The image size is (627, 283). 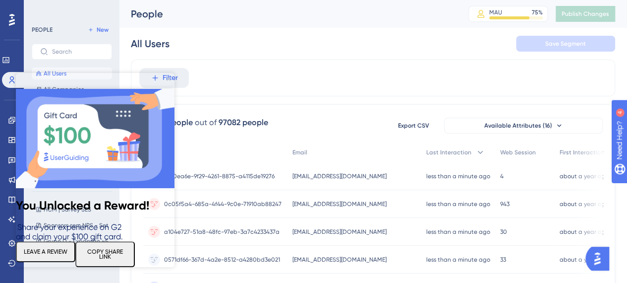 I want to click on span: All Users, so click(x=55, y=73).